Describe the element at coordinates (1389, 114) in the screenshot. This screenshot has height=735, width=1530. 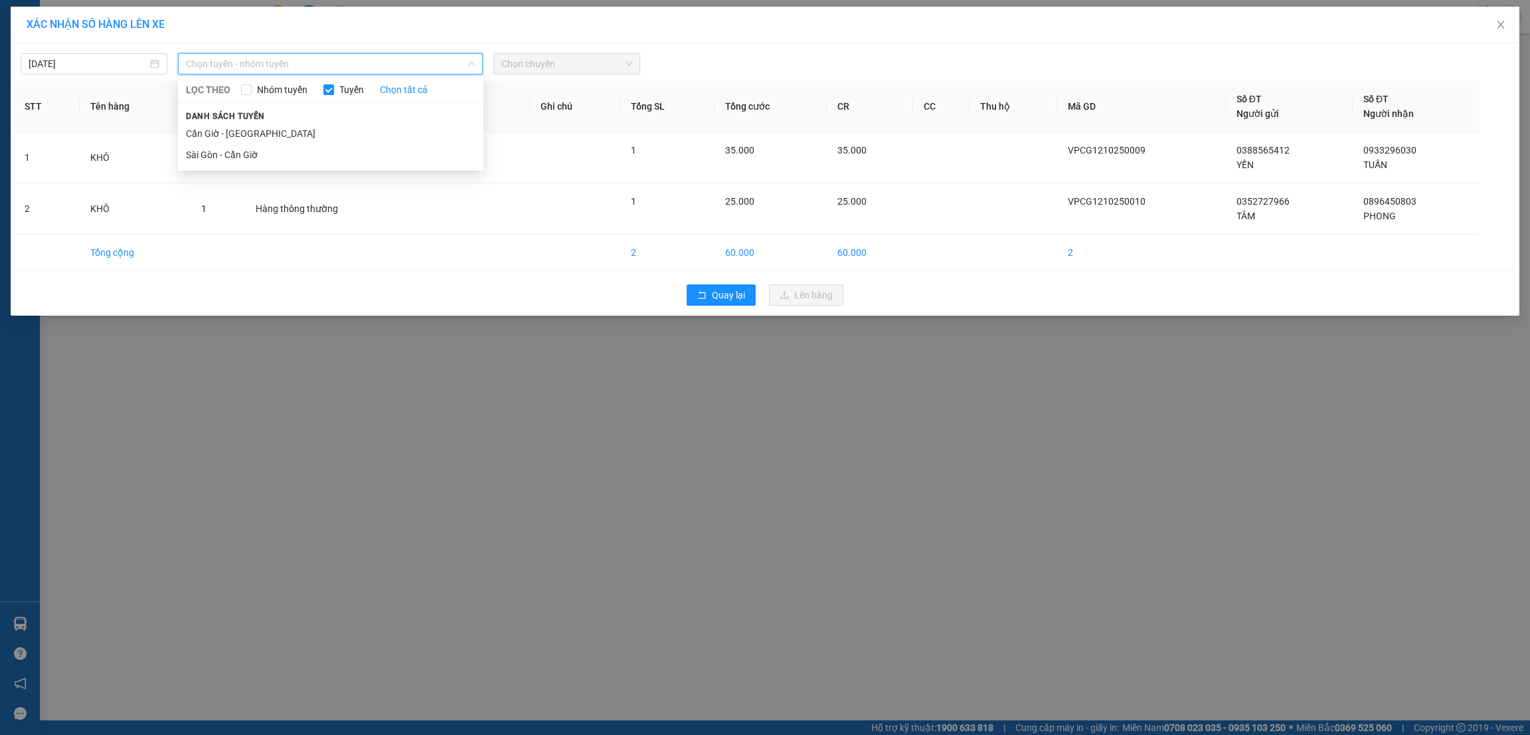
I see `span: Người nhận` at that location.